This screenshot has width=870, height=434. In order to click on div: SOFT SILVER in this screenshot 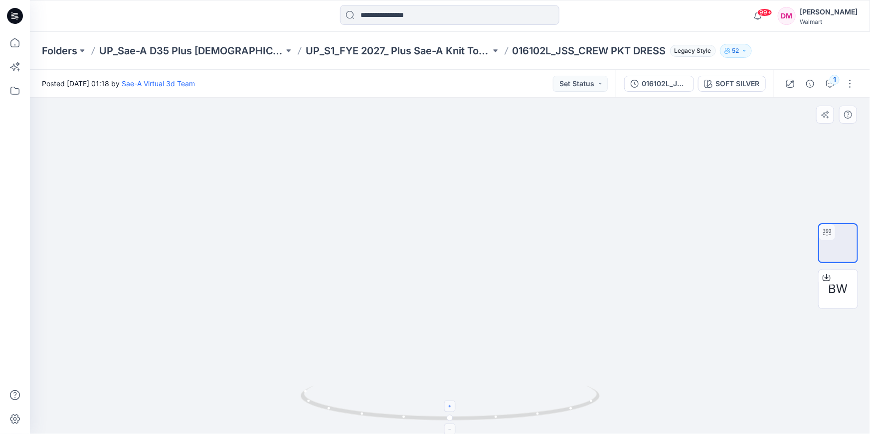, I will do `click(738, 84)`.